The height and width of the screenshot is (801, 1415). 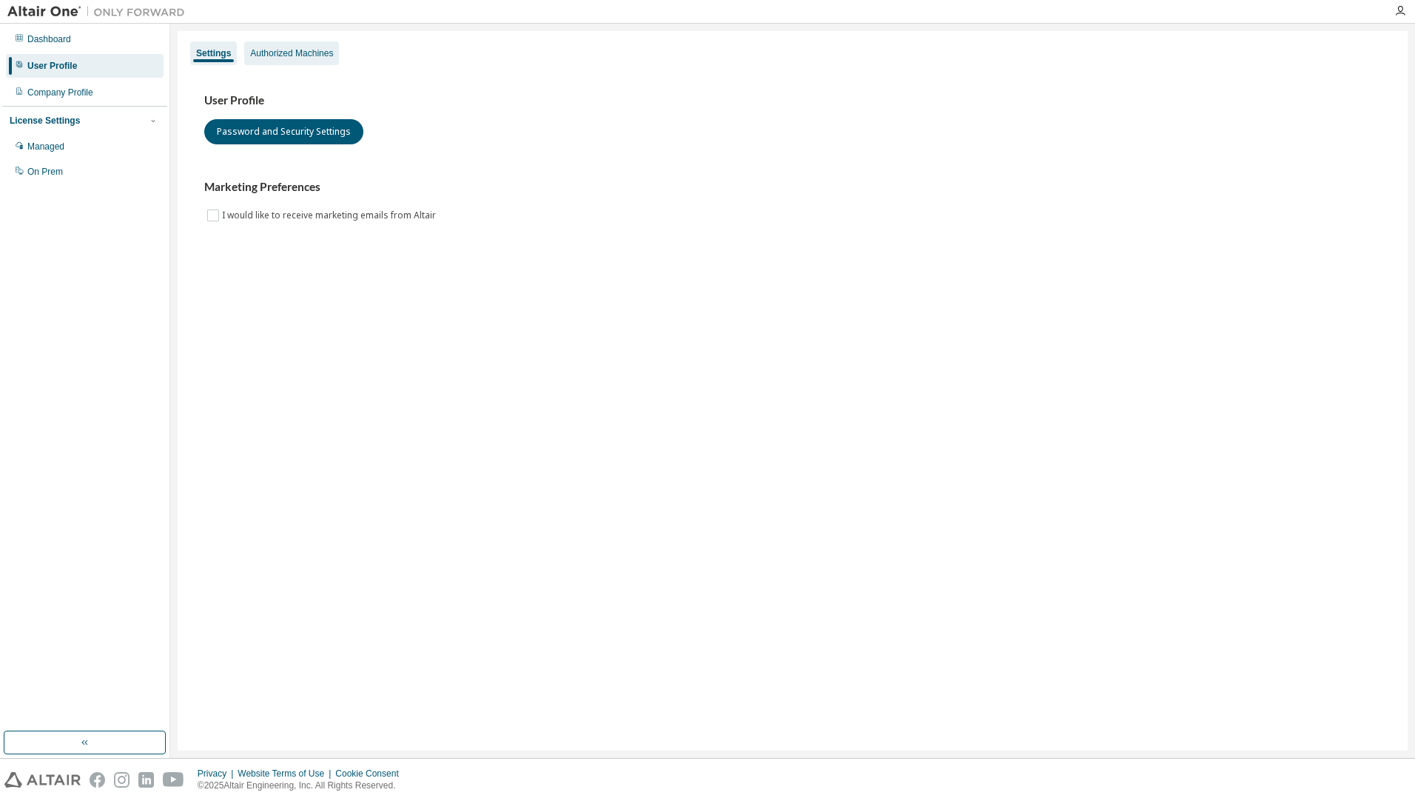 What do you see at coordinates (42, 779) in the screenshot?
I see `img: altair_logo.svg` at bounding box center [42, 779].